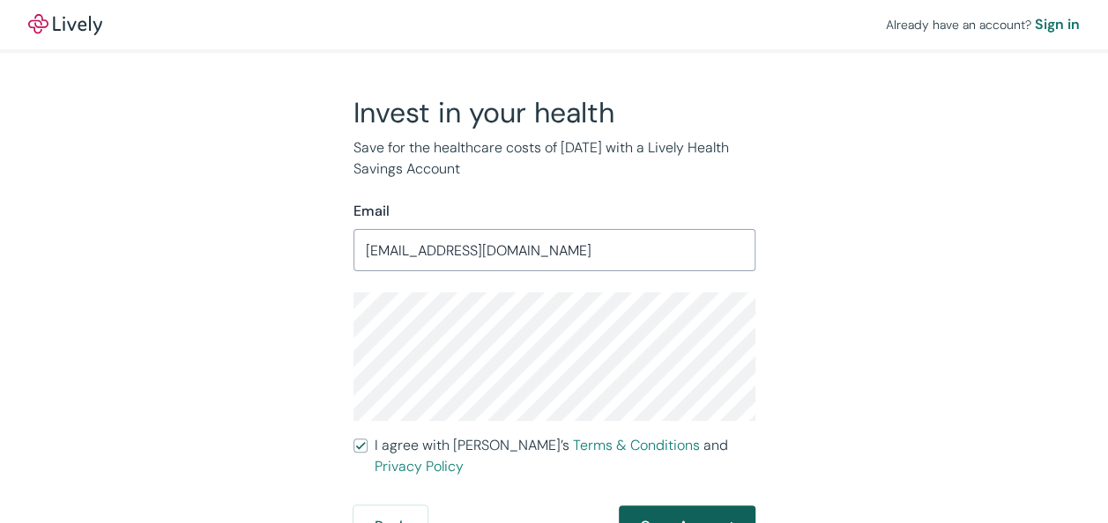 This screenshot has height=523, width=1108. What do you see at coordinates (636, 445) in the screenshot?
I see `a: Terms & Conditions` at bounding box center [636, 445].